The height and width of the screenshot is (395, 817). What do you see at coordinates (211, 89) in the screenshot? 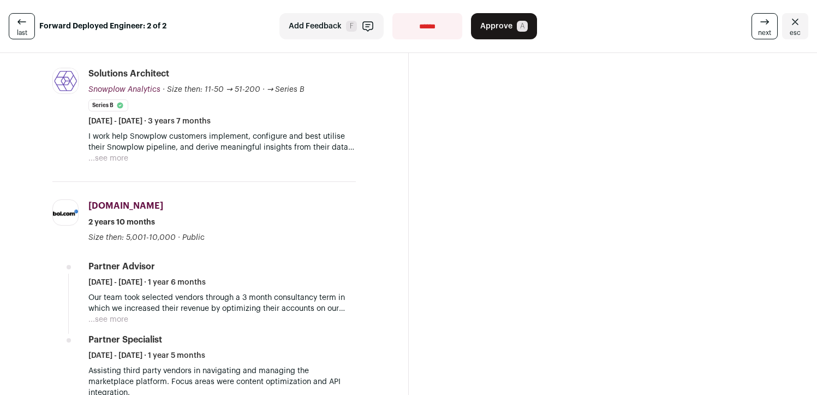
I see `span: · Size then: 11-50 → 51-200` at bounding box center [211, 89].